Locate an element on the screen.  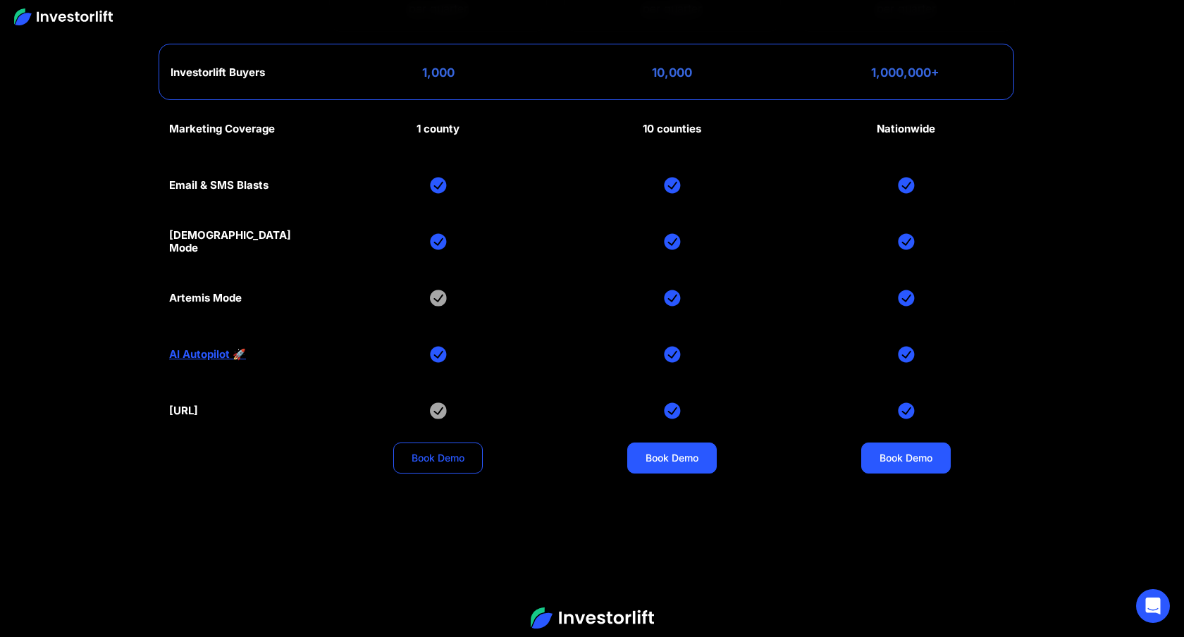
div: 10 counties is located at coordinates (672, 129).